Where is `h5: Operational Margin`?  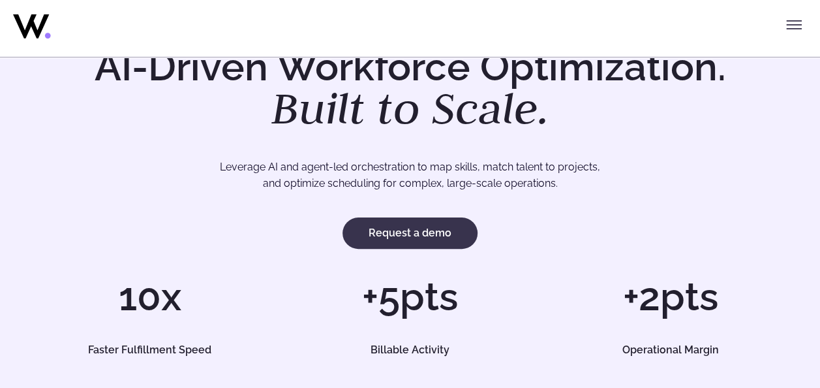 h5: Operational Margin is located at coordinates (670, 350).